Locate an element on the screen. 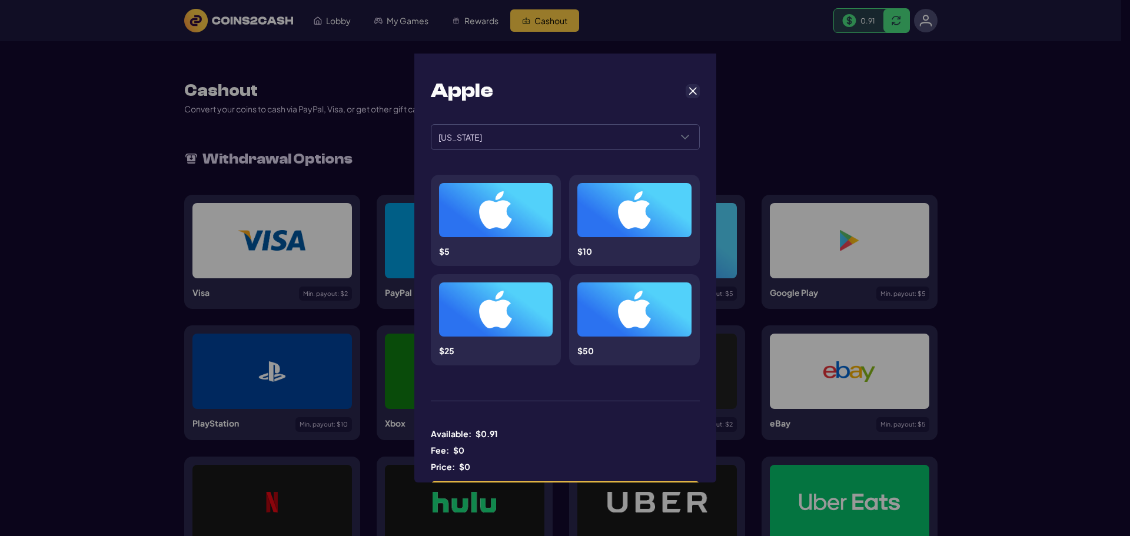  span: $50 is located at coordinates (586, 351).